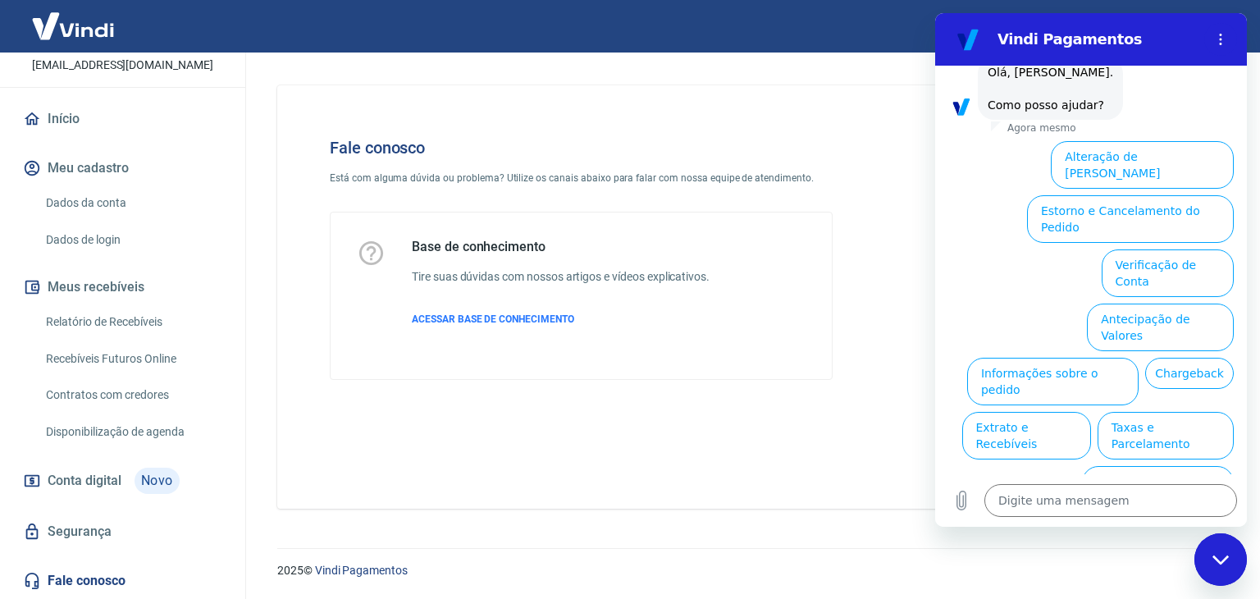  What do you see at coordinates (162, 26) in the screenshot?
I see `h2: Vindi Pagamentos` at bounding box center [162, 26].